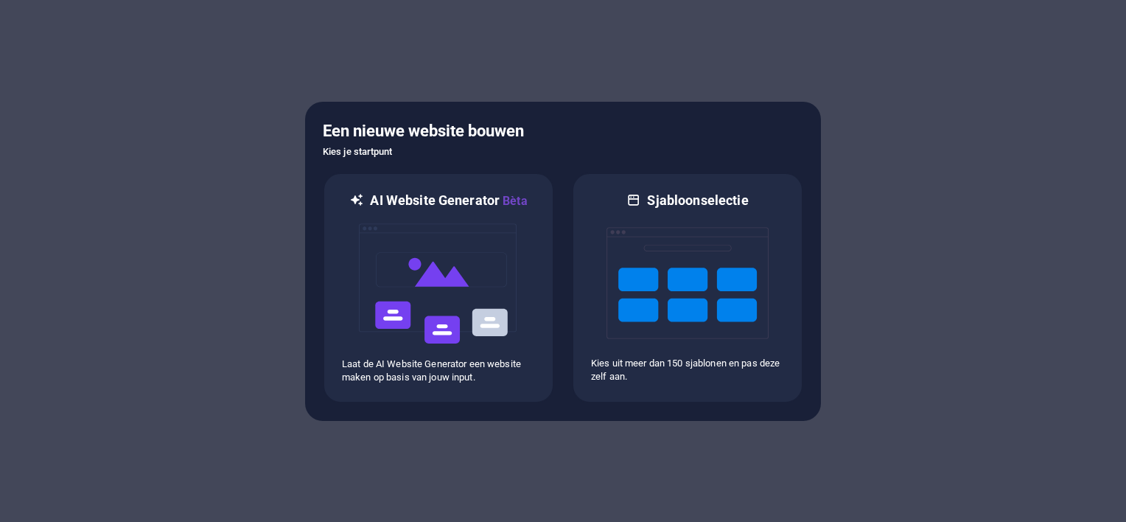  Describe the element at coordinates (514, 200) in the screenshot. I see `span: Bèta` at that location.